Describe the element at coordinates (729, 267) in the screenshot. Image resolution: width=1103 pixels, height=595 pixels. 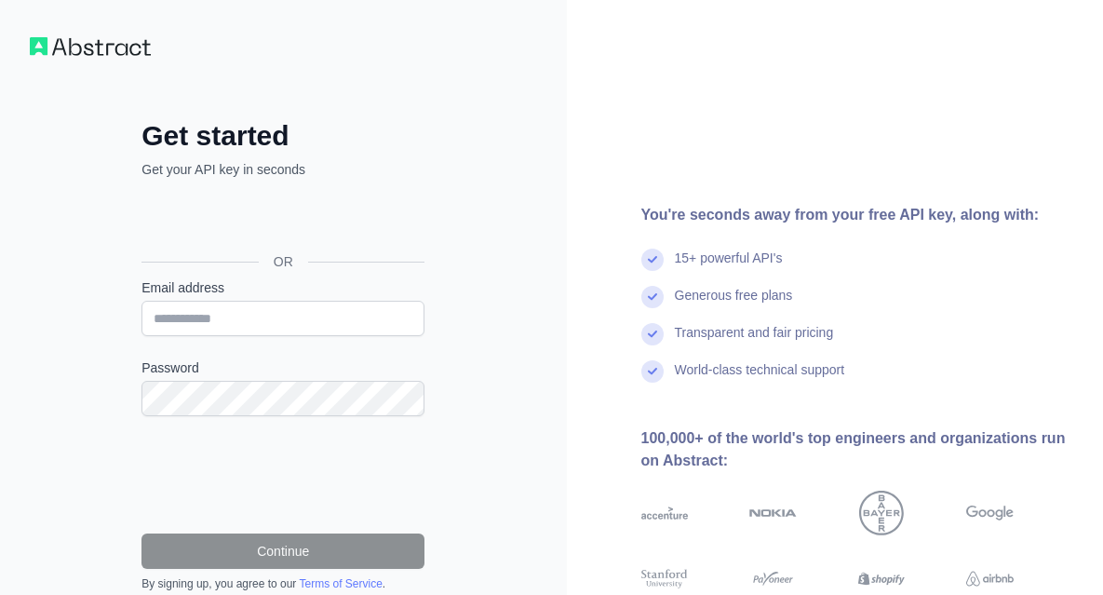
I see `div: 15+ powerful API's` at that location.